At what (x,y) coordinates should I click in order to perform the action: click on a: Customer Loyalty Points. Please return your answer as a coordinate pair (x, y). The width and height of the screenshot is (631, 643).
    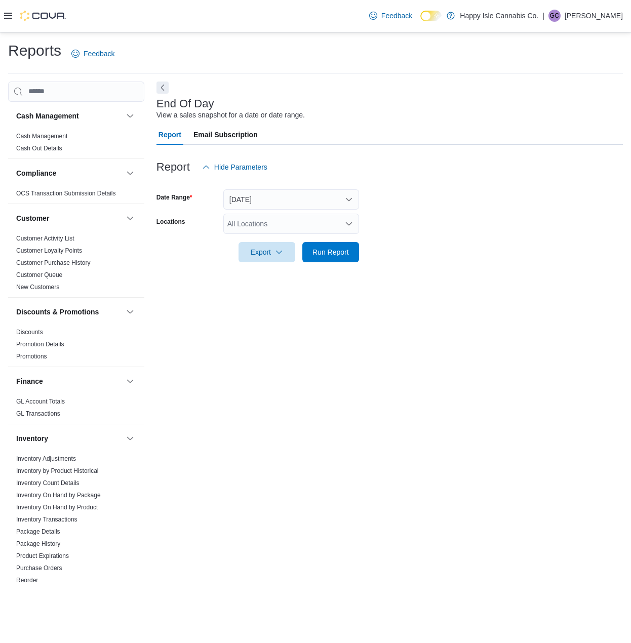
    Looking at the image, I should click on (49, 251).